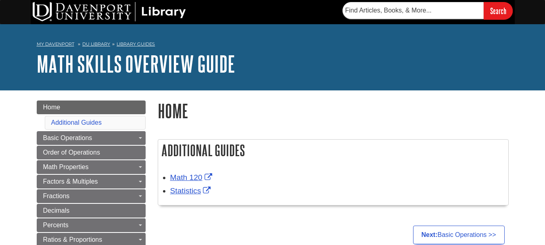 This screenshot has width=545, height=245. Describe the element at coordinates (56, 225) in the screenshot. I see `span: Percents` at that location.